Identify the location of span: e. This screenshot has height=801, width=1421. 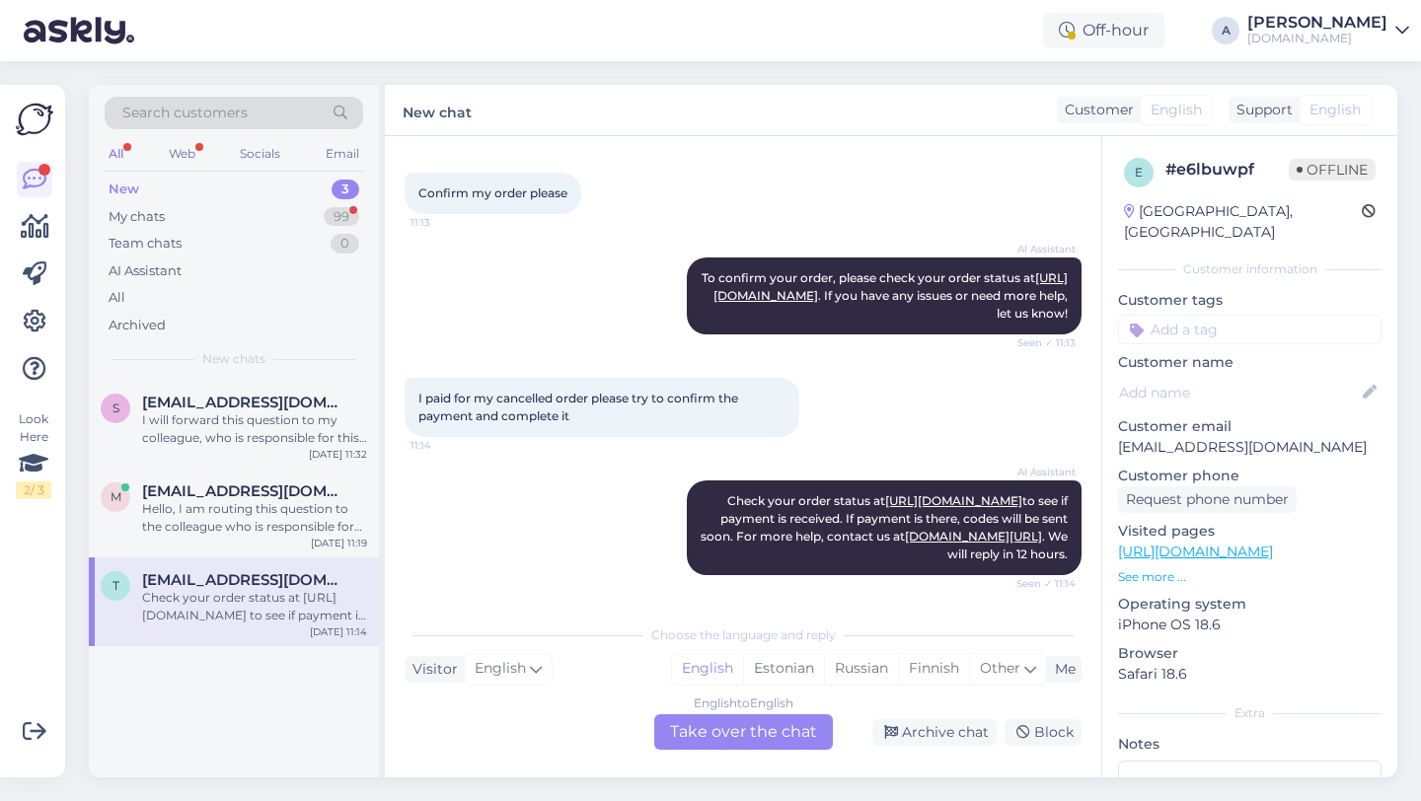
(1139, 172).